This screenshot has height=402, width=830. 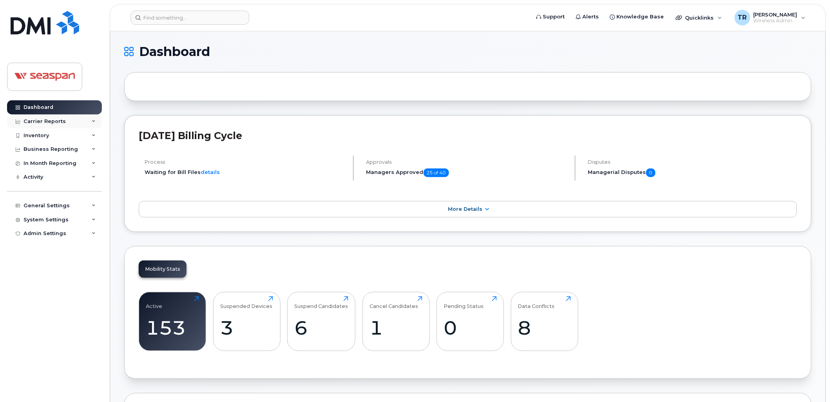 What do you see at coordinates (246, 321) in the screenshot?
I see `a: Suspended Devices3` at bounding box center [246, 321].